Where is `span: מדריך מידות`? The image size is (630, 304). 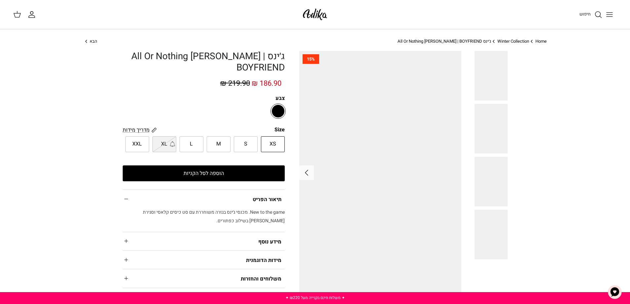 span: מדריך מידות is located at coordinates (136, 130).